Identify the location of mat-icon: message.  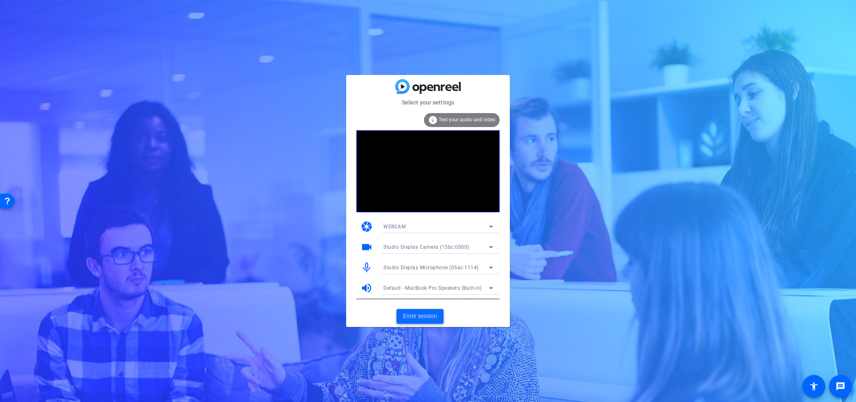
(841, 386).